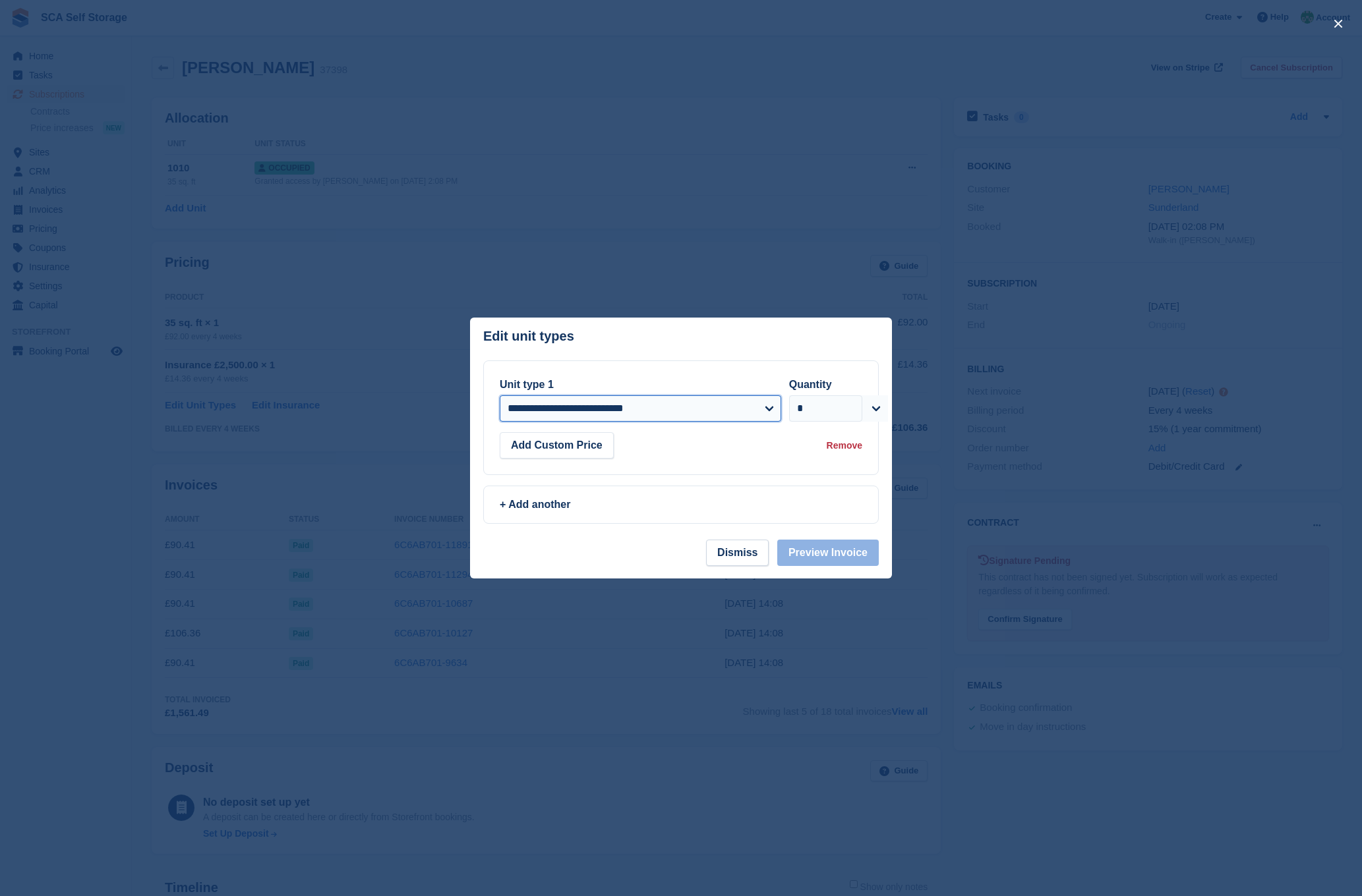 This screenshot has width=1362, height=896. I want to click on p: Edit unit types, so click(529, 336).